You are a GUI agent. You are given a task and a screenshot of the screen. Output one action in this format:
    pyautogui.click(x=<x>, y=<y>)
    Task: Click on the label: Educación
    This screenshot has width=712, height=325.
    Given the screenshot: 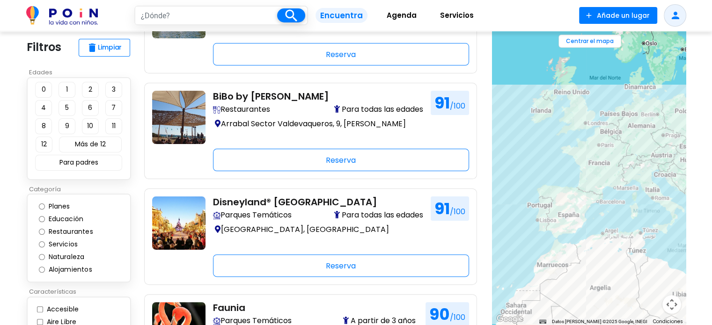 What is the action you would take?
    pyautogui.click(x=70, y=219)
    